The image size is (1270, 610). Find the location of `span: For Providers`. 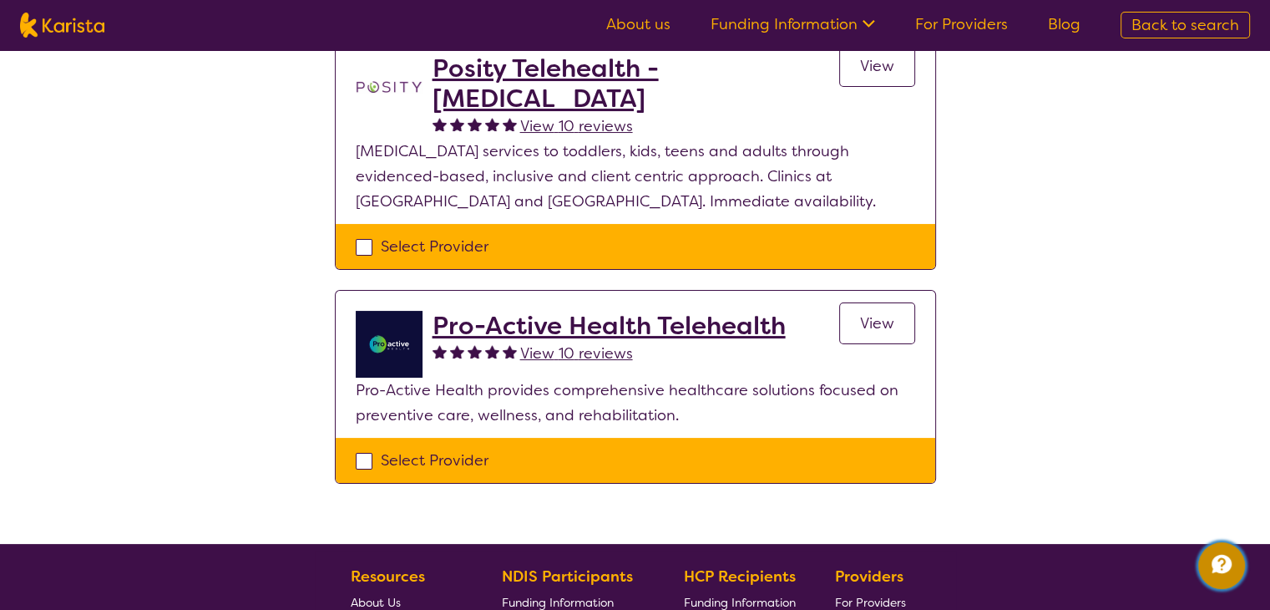

span: For Providers is located at coordinates (870, 602).